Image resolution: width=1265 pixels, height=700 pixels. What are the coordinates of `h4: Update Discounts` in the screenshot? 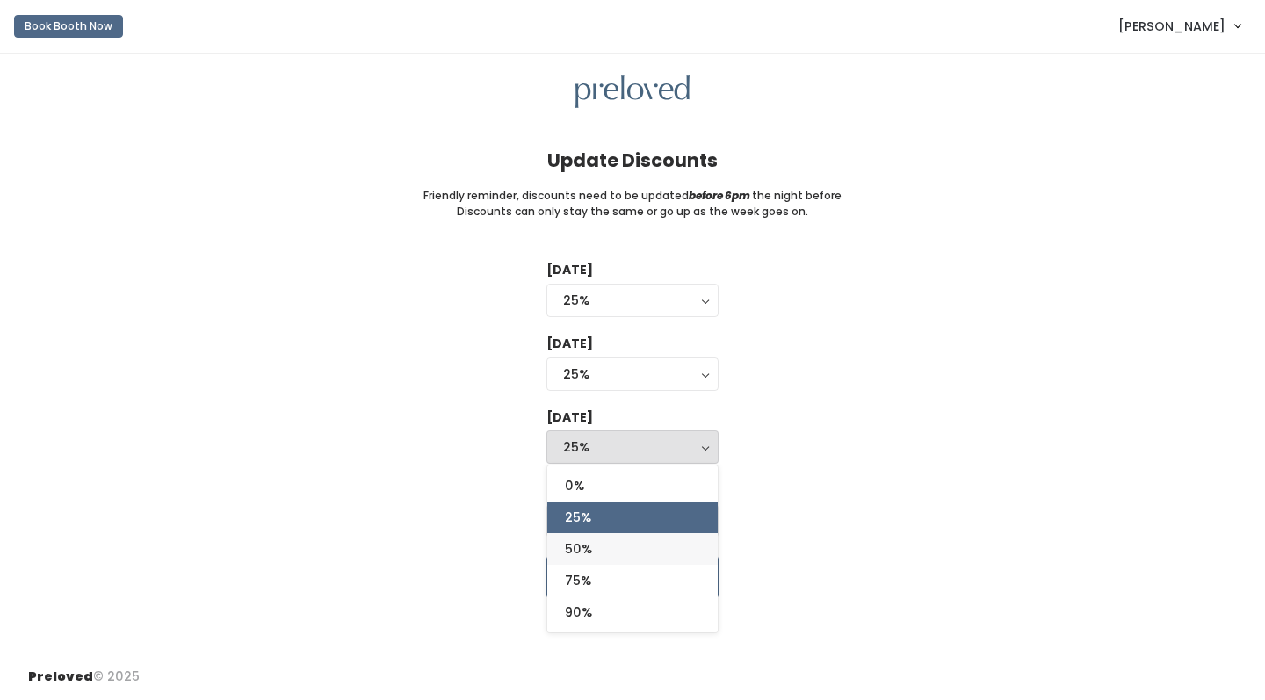 It's located at (632, 160).